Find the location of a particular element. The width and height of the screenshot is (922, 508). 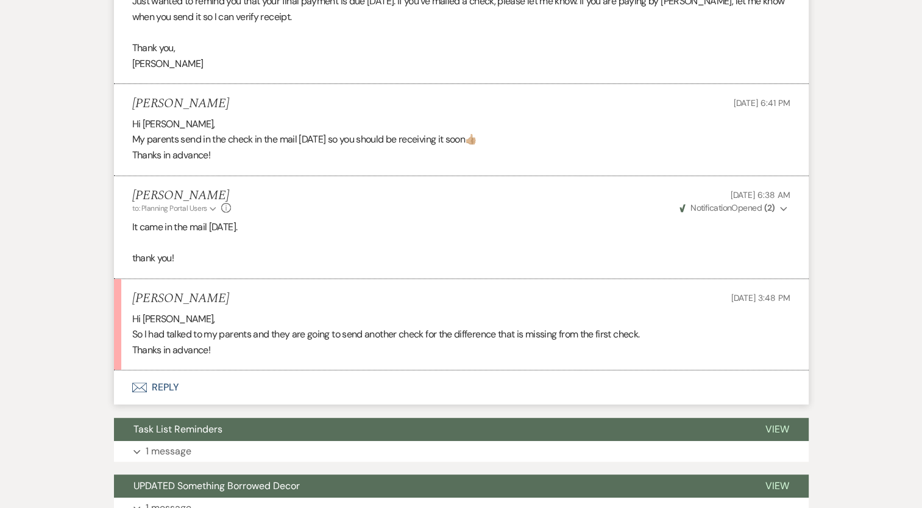

button: 1 message is located at coordinates (461, 452).